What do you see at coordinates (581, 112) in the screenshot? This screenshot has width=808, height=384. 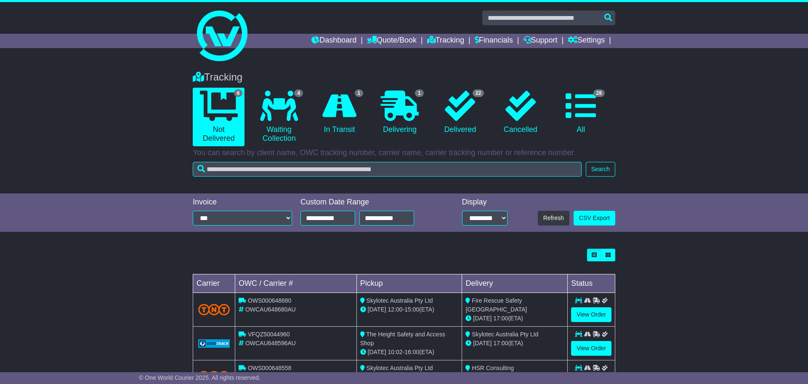 I see `a: 28 All` at bounding box center [581, 112].